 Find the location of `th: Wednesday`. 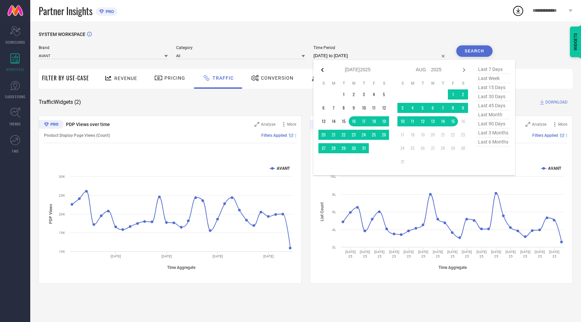

th: Wednesday is located at coordinates (433, 83).